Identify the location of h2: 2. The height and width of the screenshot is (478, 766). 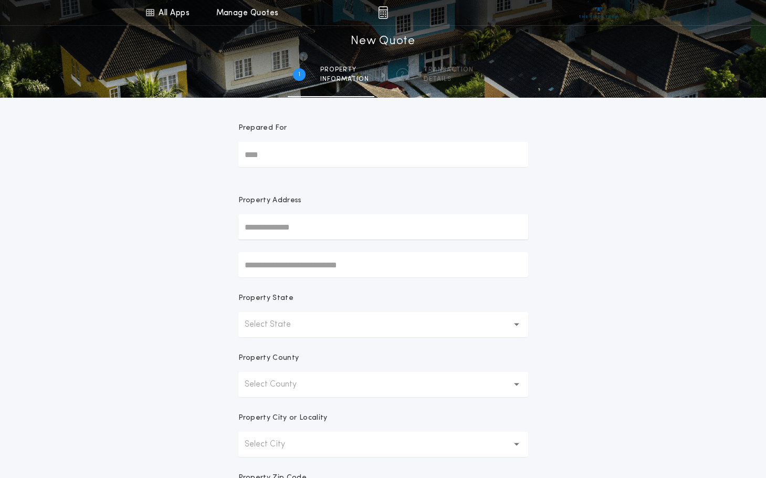
(402, 75).